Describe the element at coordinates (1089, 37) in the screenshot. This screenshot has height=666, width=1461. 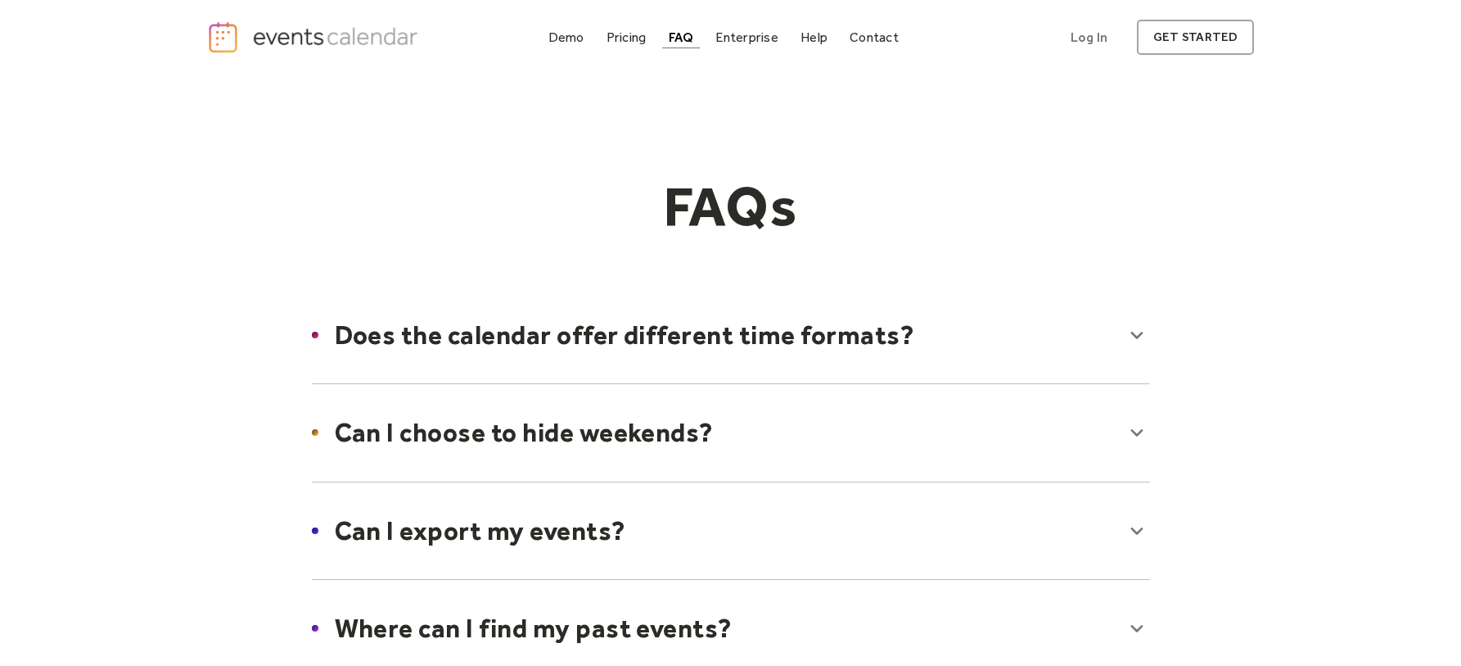
I see `a: Log In` at that location.